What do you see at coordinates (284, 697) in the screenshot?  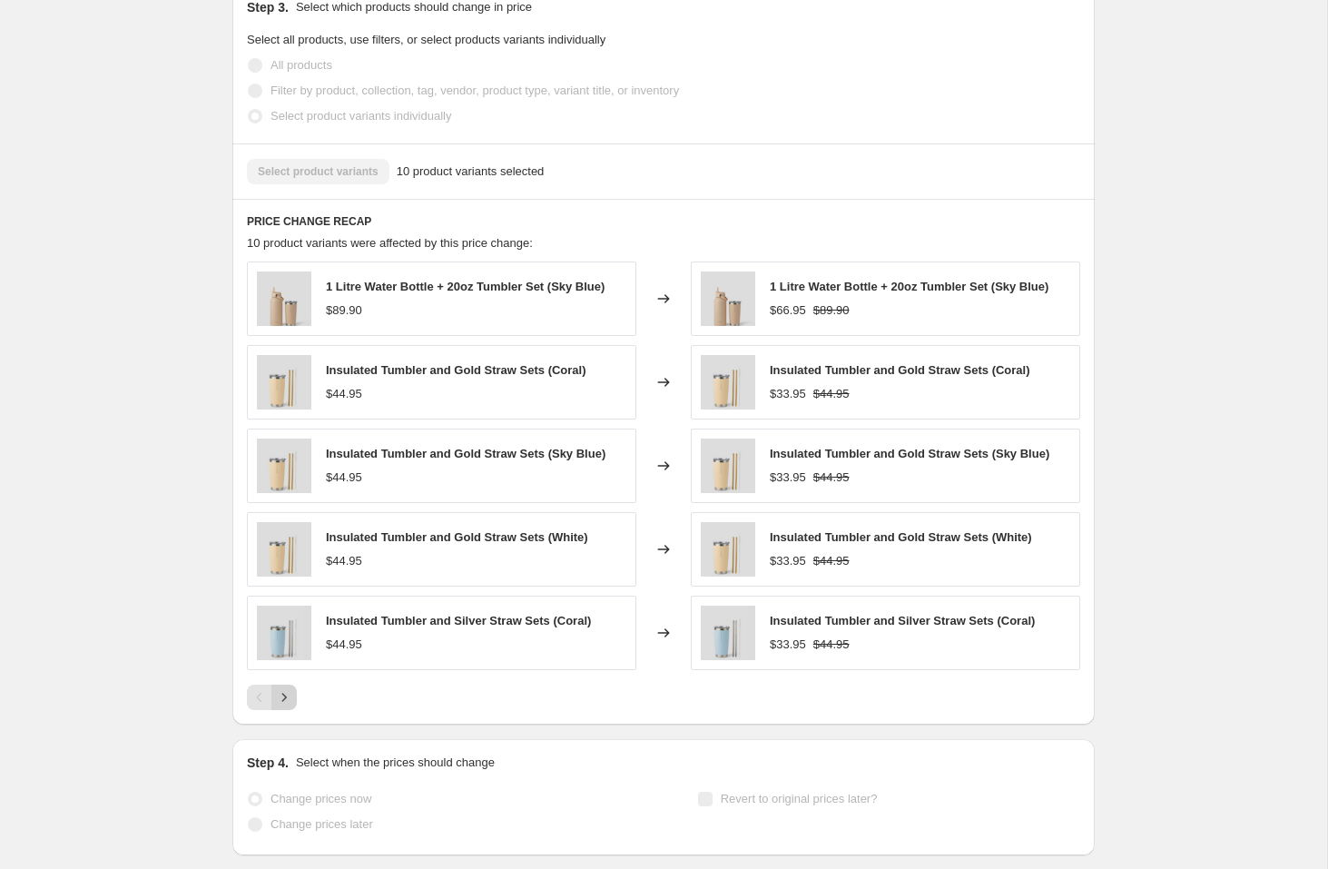 I see `button: Next` at bounding box center [284, 697].